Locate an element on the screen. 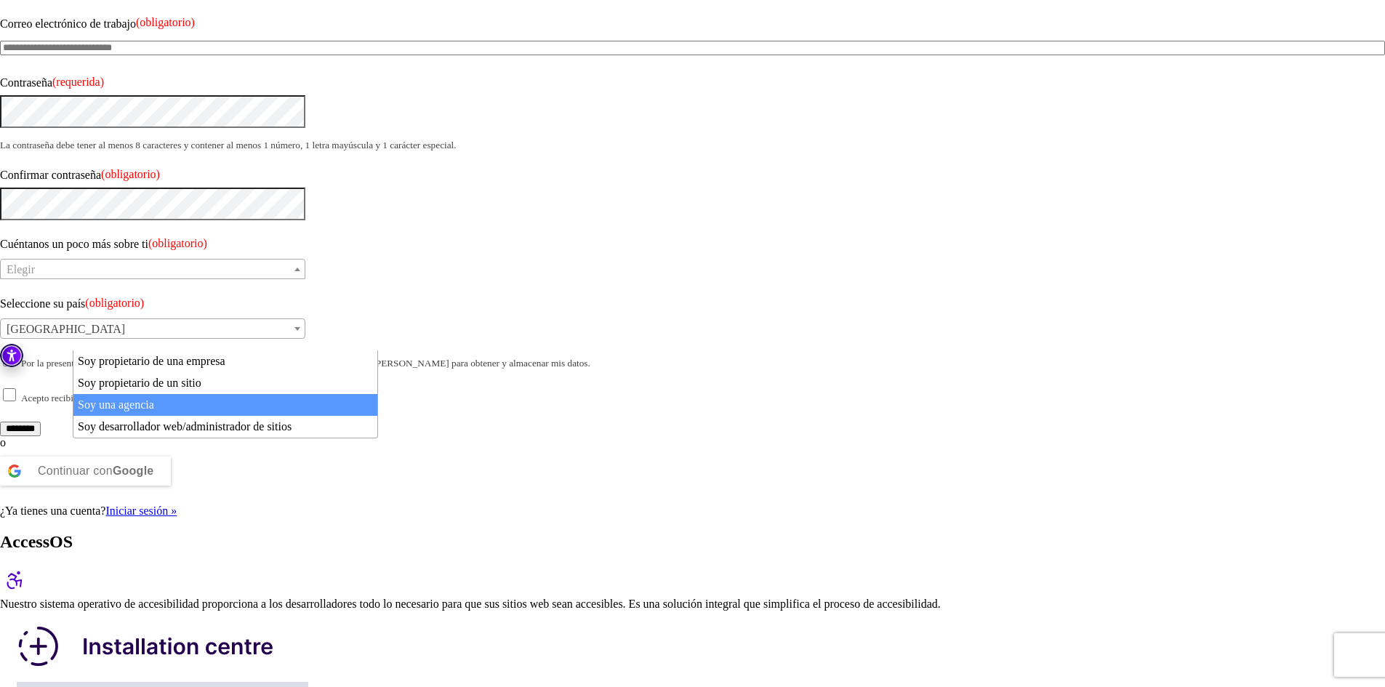 This screenshot has width=1385, height=687. a: Iniciar sesión » is located at coordinates (141, 510).